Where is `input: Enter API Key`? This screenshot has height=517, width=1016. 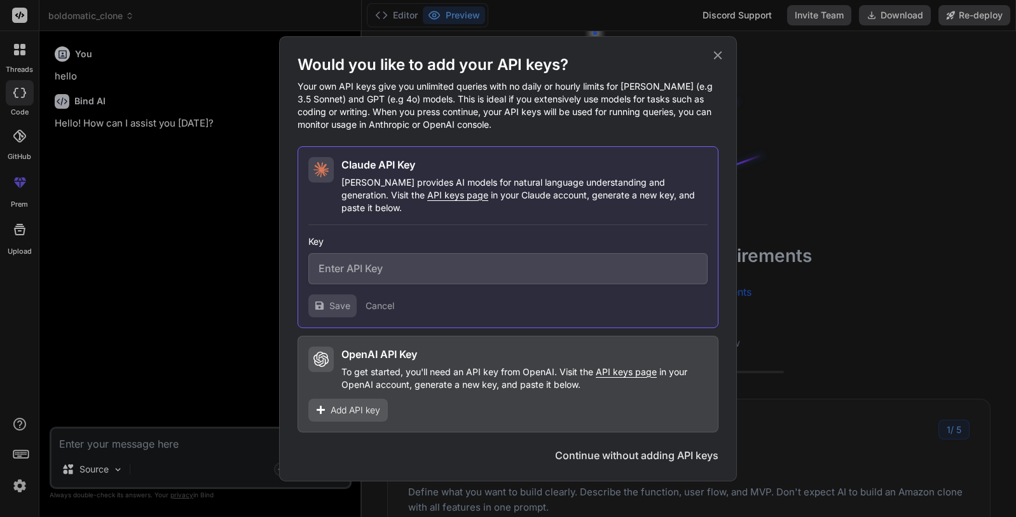 input: Enter API Key is located at coordinates (508, 268).